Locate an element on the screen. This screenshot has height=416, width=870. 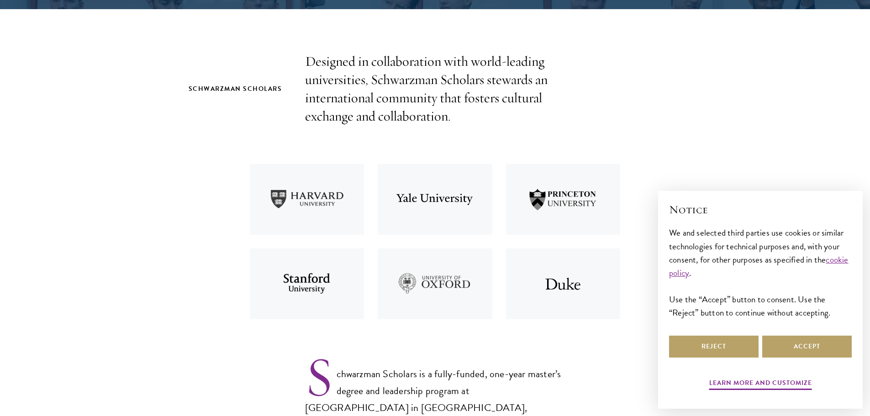
a: cookie policy is located at coordinates (759, 266).